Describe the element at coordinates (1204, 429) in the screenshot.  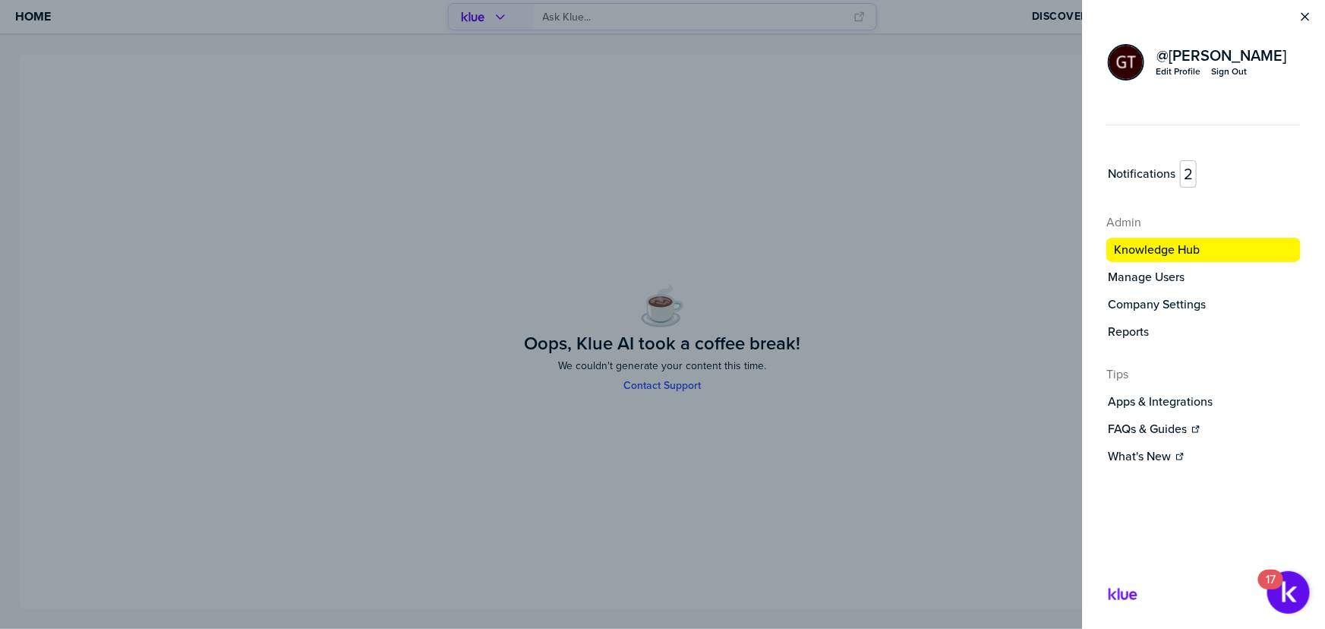
I see `a: FAQs & Guides` at that location.